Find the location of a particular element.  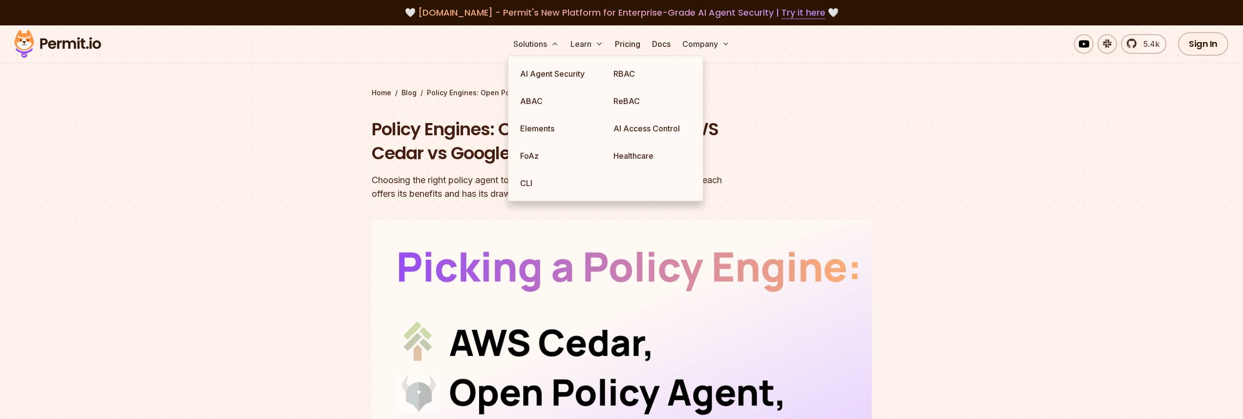

a: CLI is located at coordinates (559, 183).